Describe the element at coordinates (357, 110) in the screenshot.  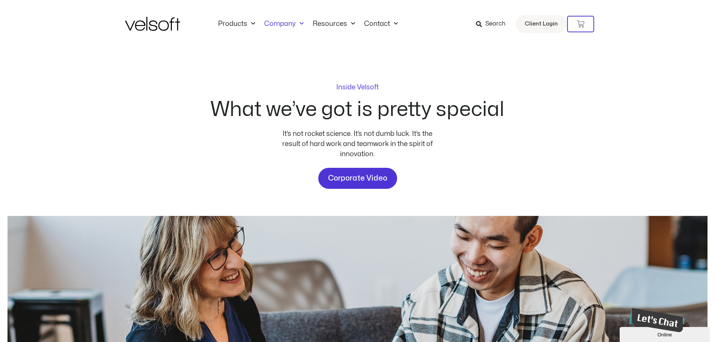
I see `h2: What we’ve got is pretty special` at that location.